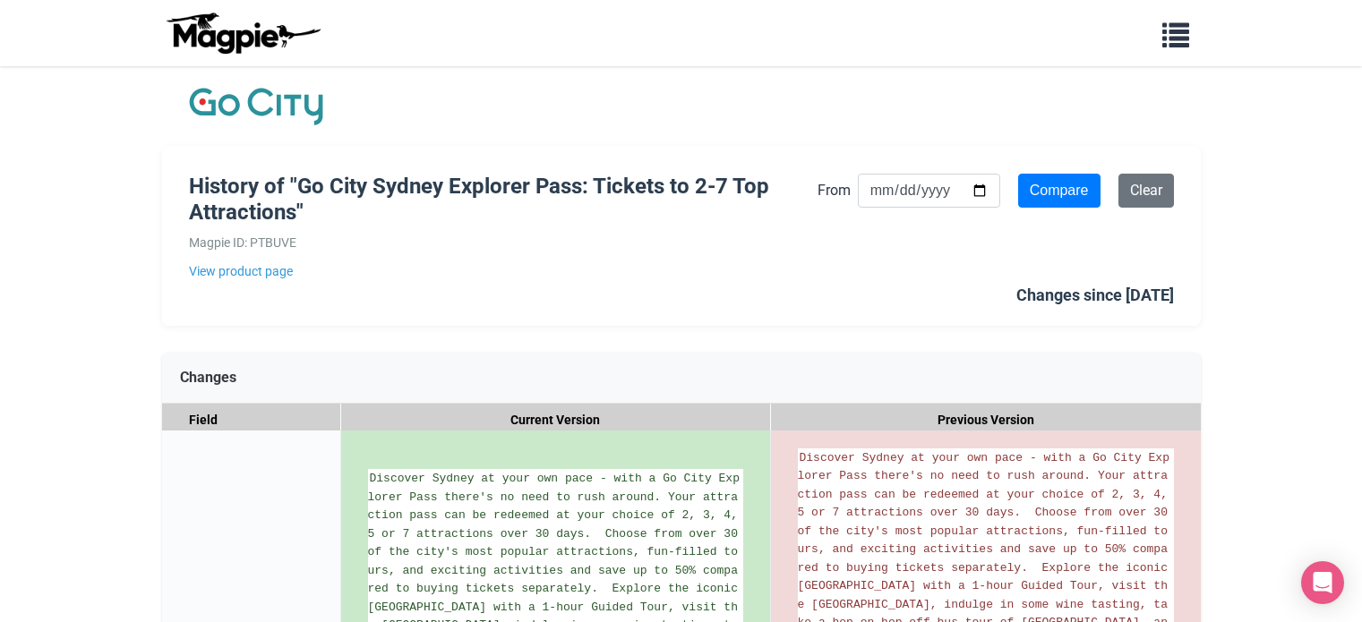 The width and height of the screenshot is (1362, 622). Describe the element at coordinates (556, 420) in the screenshot. I see `div: Current Version` at that location.